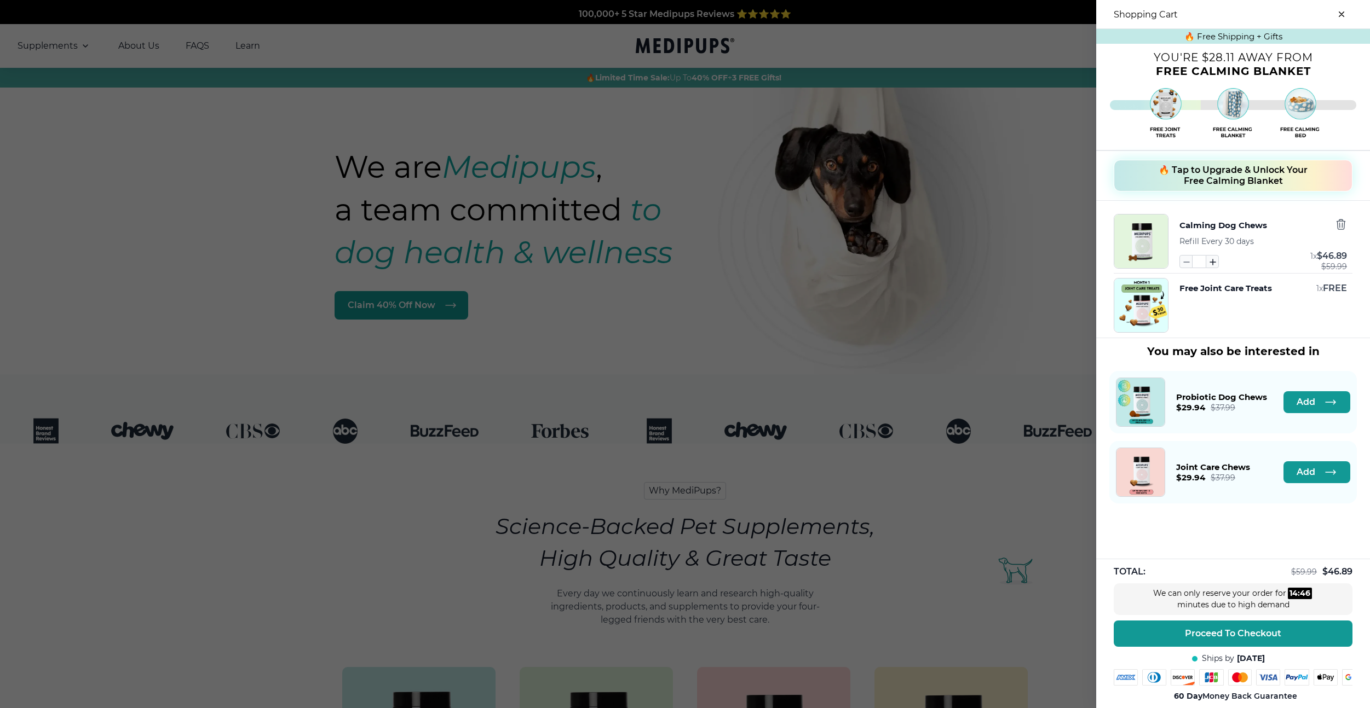 The width and height of the screenshot is (1370, 708). I want to click on span: 🔥 Free Shipping + Gifts, so click(1233, 36).